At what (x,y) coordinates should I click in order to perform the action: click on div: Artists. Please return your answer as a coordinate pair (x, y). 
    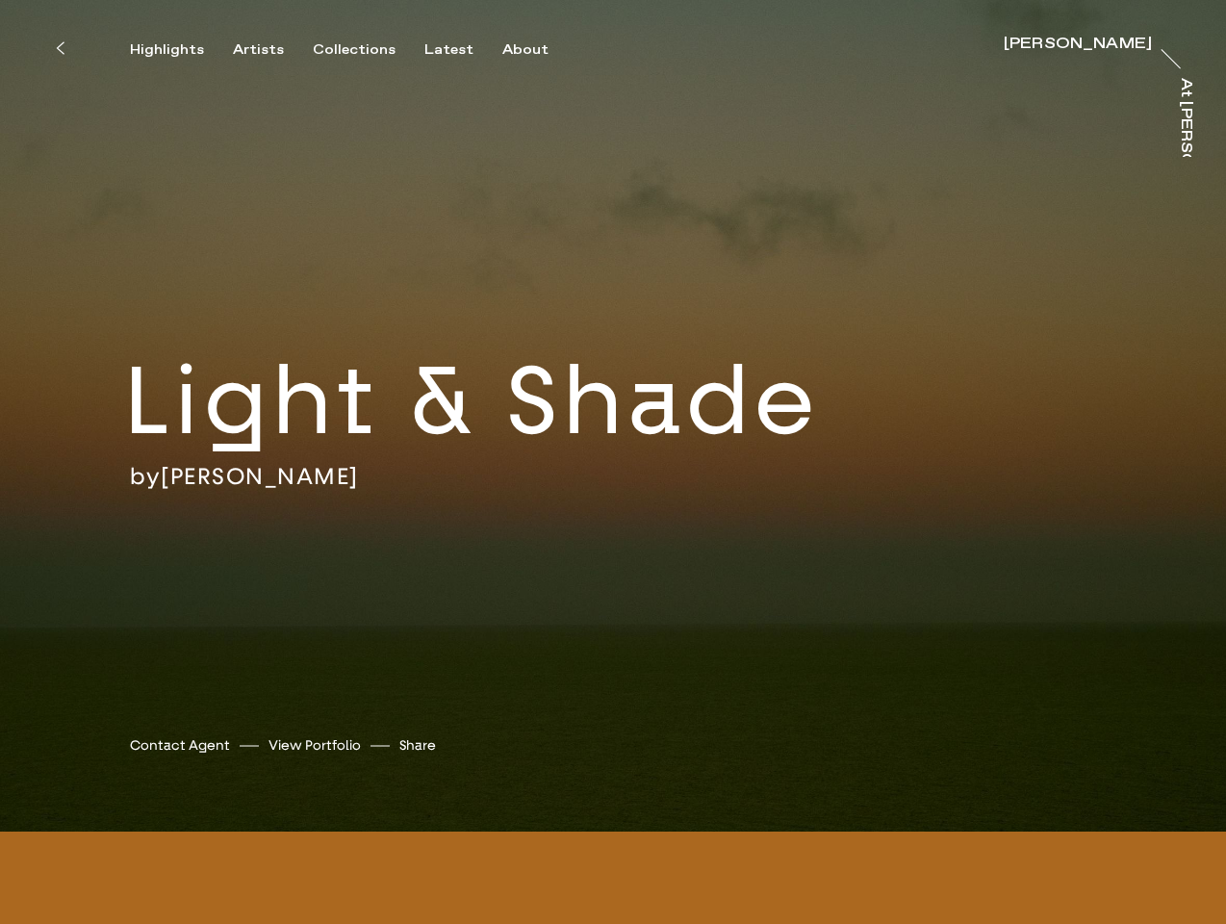
    Looking at the image, I should click on (258, 50).